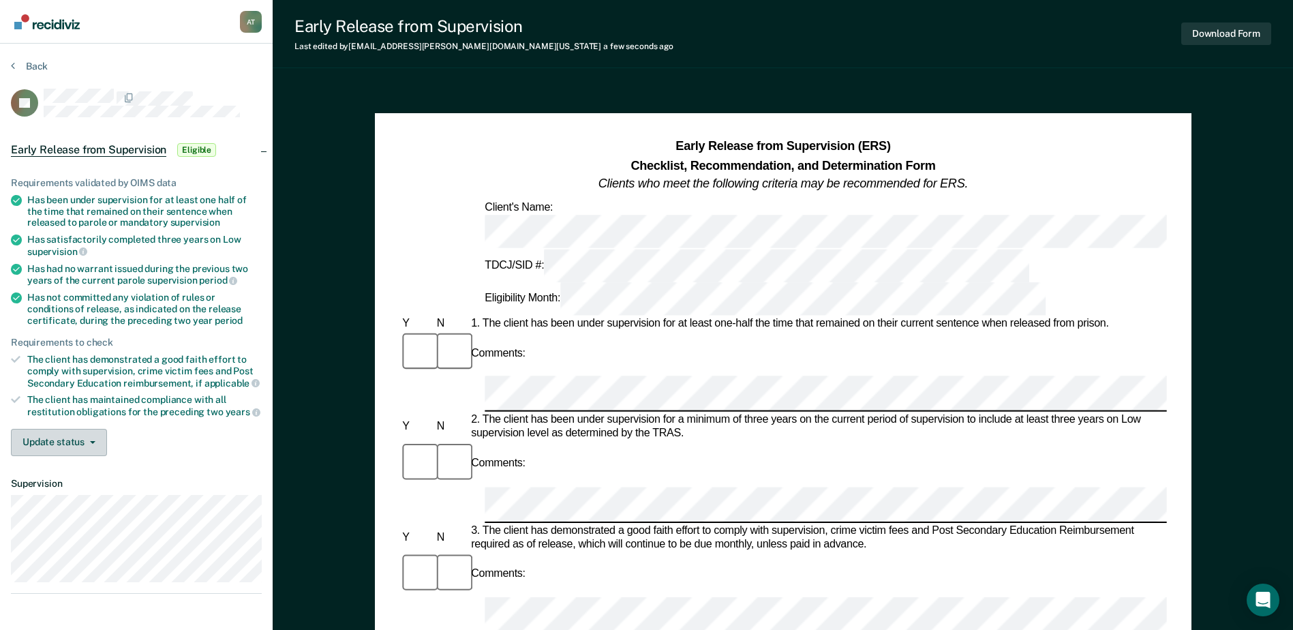 This screenshot has height=630, width=1293. What do you see at coordinates (251, 22) in the screenshot?
I see `button: Profile dropdown button` at bounding box center [251, 22].